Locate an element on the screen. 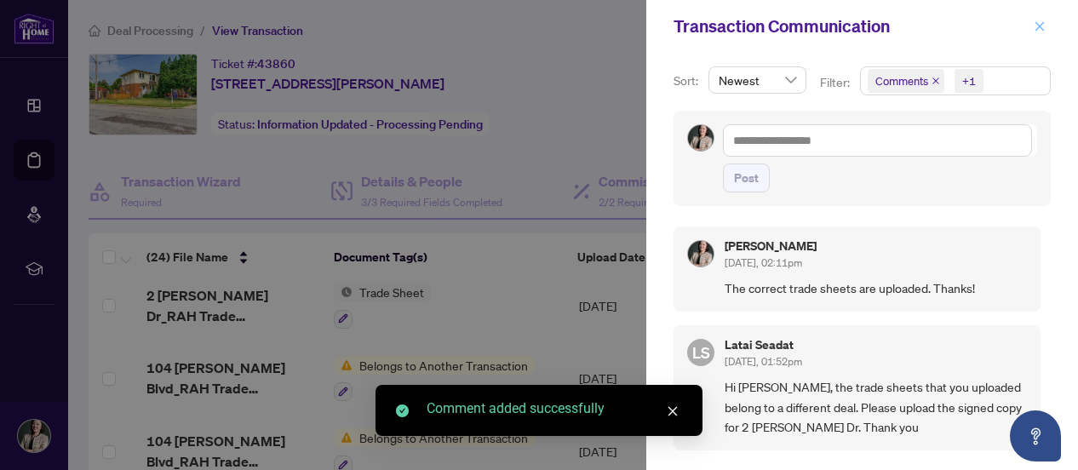 The image size is (1078, 470). span: The correct trade sheets are uploaded. Thanks! is located at coordinates (875, 288).